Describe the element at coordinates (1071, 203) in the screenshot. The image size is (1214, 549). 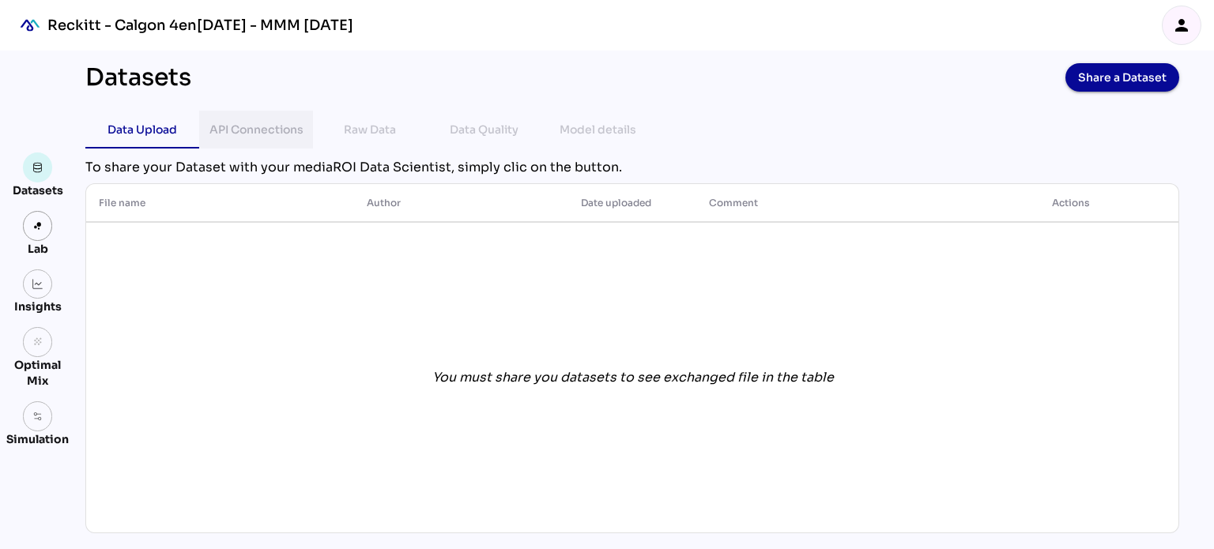
I see `th: Actions` at that location.